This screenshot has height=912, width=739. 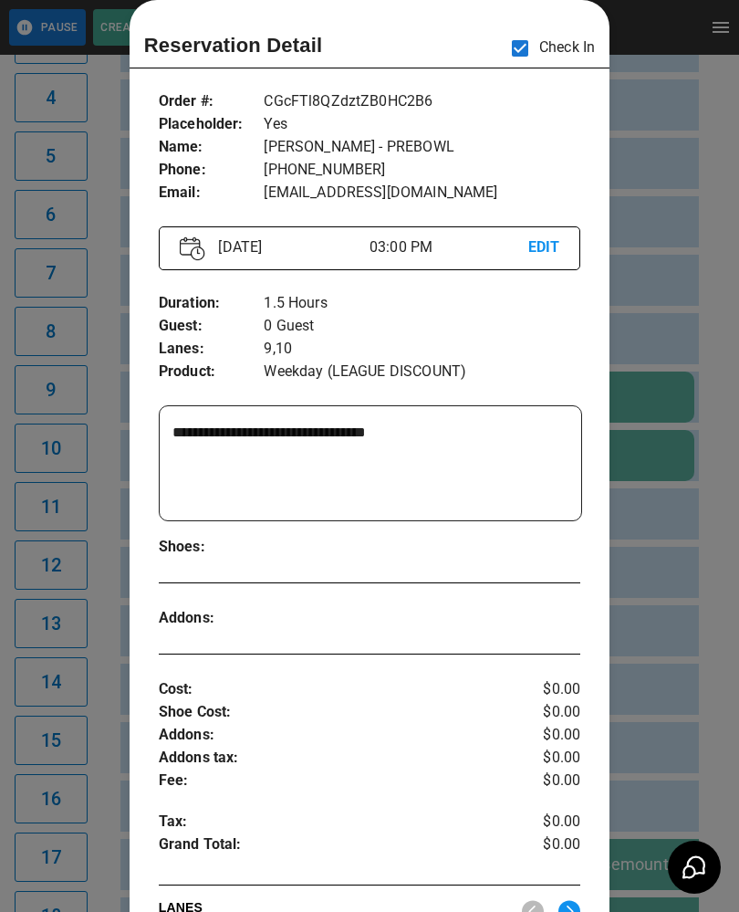 I want to click on p: Grand Total :, so click(x=334, y=847).